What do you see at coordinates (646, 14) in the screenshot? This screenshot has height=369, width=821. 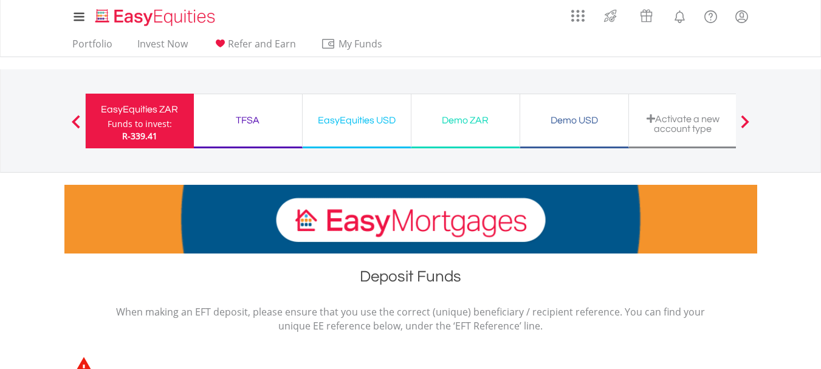 I see `a: Vouchers` at bounding box center [646, 14].